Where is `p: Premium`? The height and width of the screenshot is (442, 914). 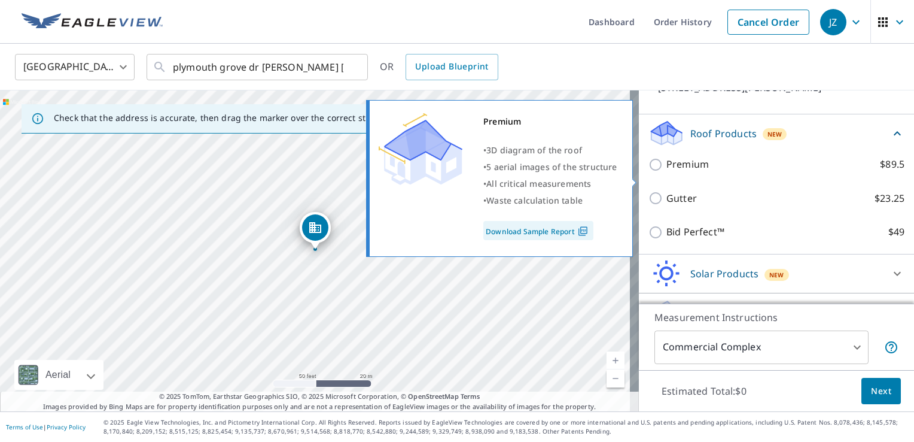
p: Premium is located at coordinates (687, 164).